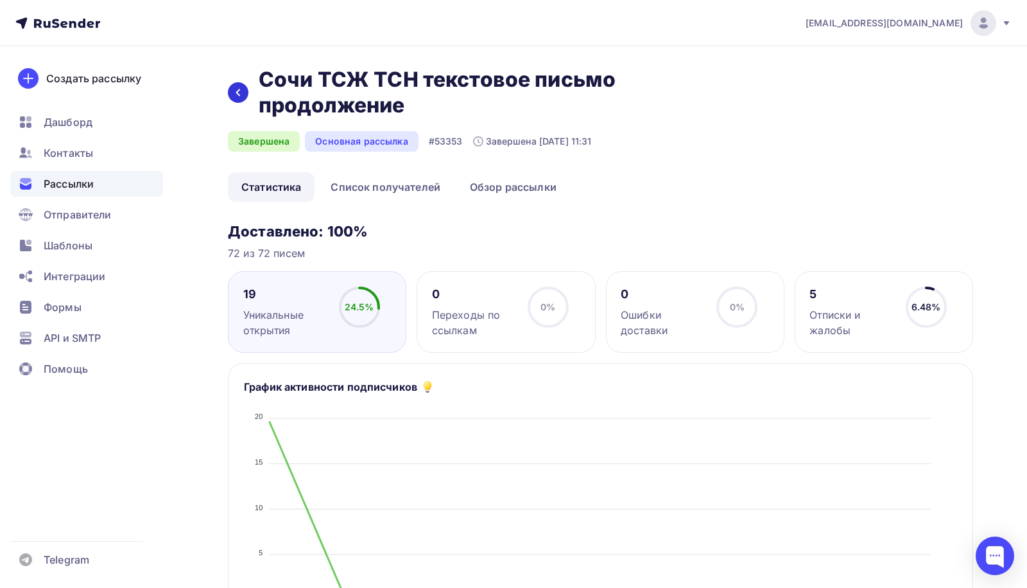 The width and height of the screenshot is (1027, 588). Describe the element at coordinates (66, 559) in the screenshot. I see `span: Telegram` at that location.